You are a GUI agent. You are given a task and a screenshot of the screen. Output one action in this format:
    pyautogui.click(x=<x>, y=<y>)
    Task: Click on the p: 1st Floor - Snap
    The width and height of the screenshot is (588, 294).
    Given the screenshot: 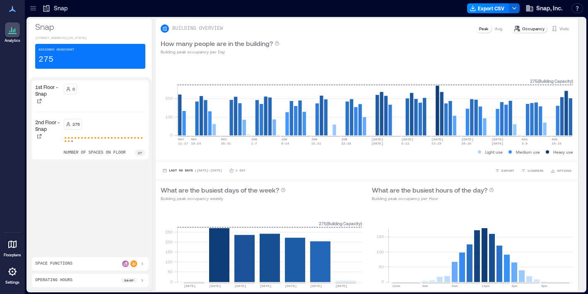 What is the action you would take?
    pyautogui.click(x=48, y=90)
    